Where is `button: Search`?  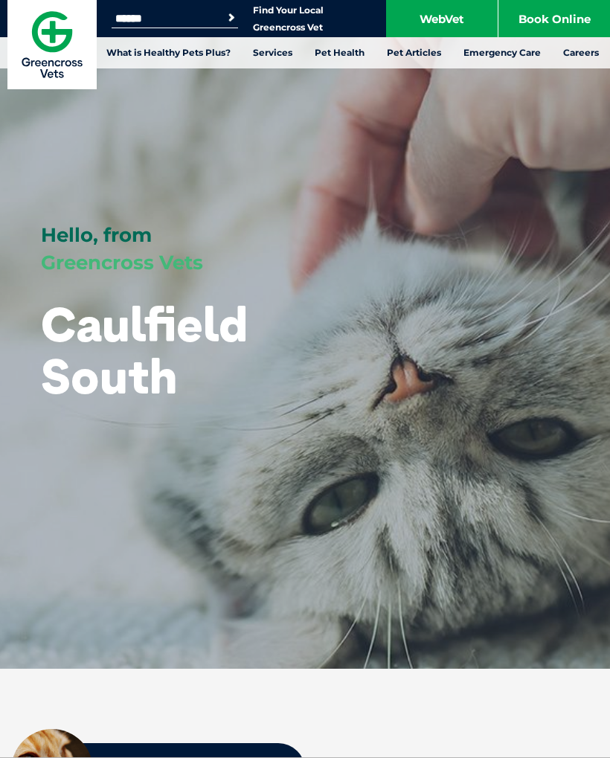
button: Search is located at coordinates (231, 18).